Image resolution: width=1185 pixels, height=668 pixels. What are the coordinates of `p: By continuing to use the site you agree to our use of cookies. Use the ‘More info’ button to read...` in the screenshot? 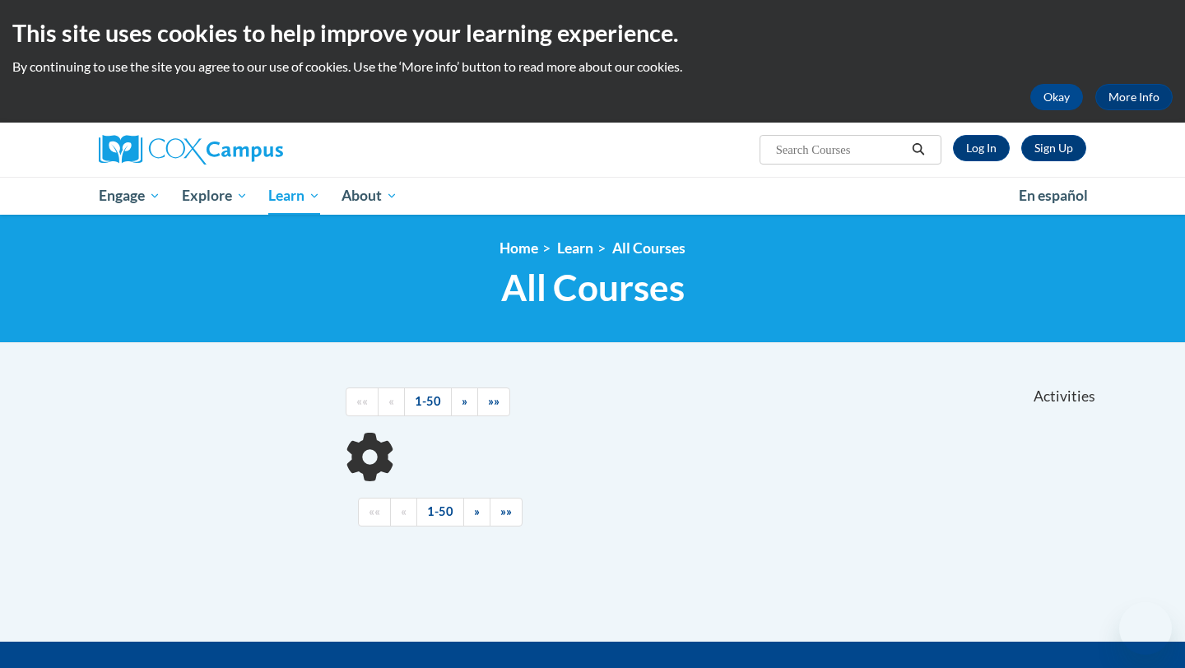 It's located at (592, 67).